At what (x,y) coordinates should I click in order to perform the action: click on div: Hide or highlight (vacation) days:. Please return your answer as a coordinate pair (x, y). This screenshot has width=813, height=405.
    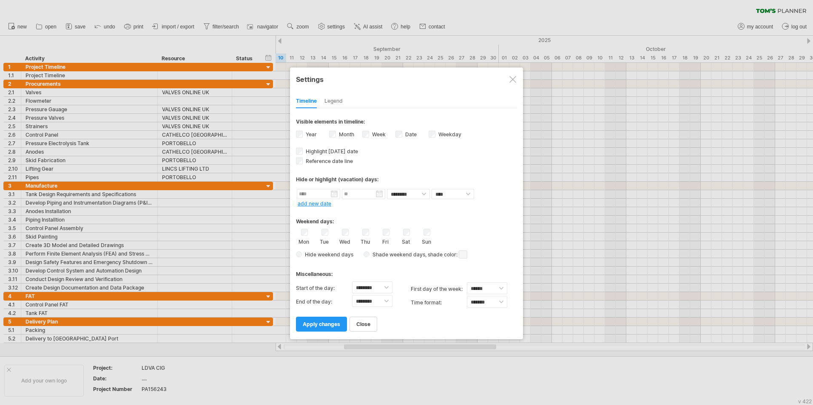
    Looking at the image, I should click on (406, 179).